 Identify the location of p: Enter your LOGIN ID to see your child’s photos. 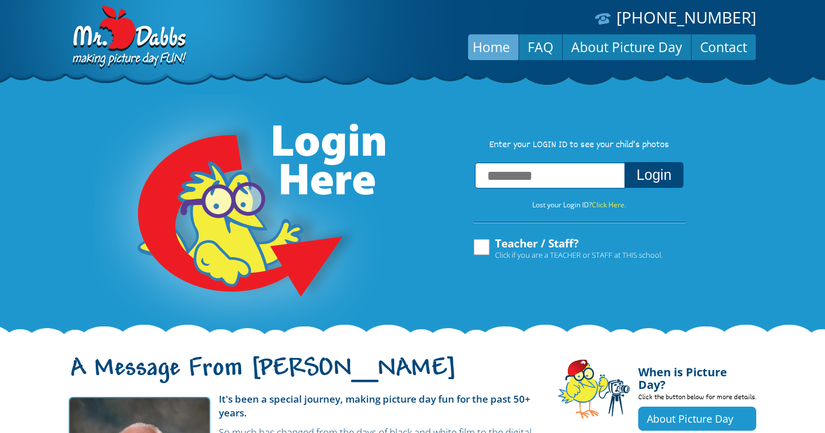
(579, 146).